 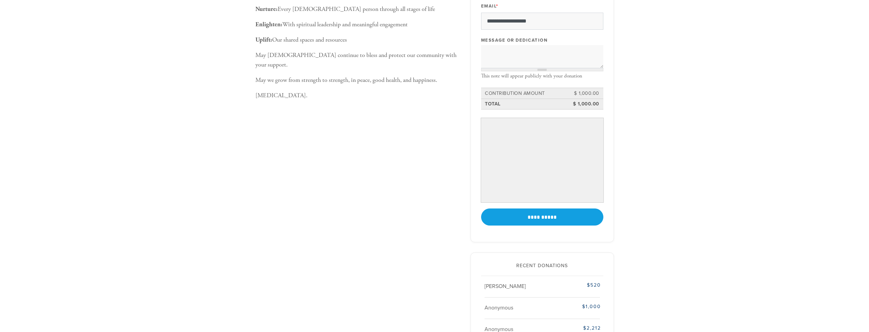 I want to click on div: $520, so click(x=580, y=285).